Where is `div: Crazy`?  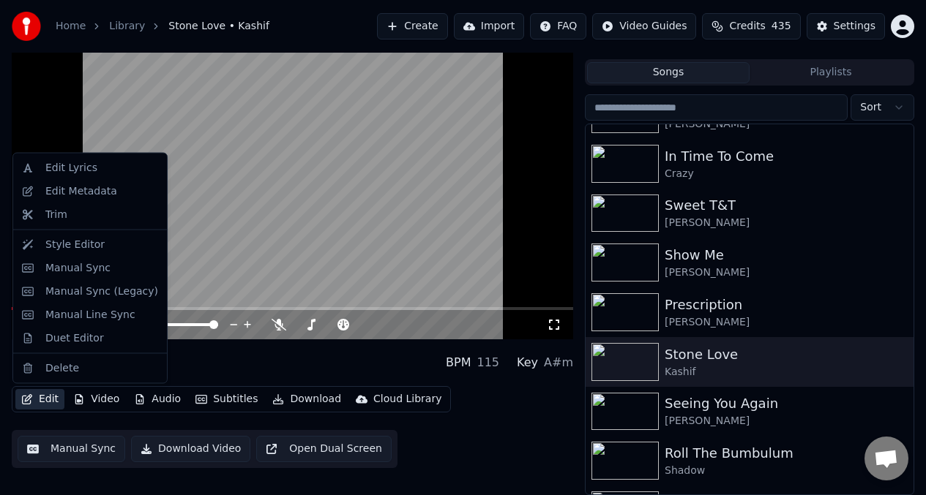 div: Crazy is located at coordinates (786, 174).